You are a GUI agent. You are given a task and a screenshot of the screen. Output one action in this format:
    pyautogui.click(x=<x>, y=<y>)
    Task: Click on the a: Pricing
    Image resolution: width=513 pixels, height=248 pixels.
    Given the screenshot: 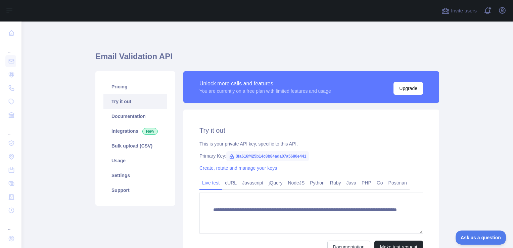 What is the action you would take?
    pyautogui.click(x=135, y=87)
    